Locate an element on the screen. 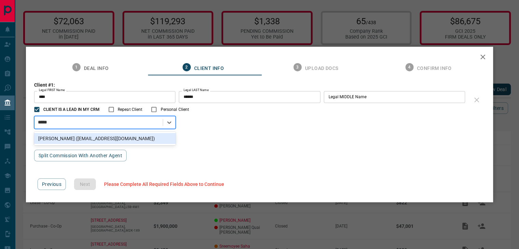  button: Previous is located at coordinates (52, 184).